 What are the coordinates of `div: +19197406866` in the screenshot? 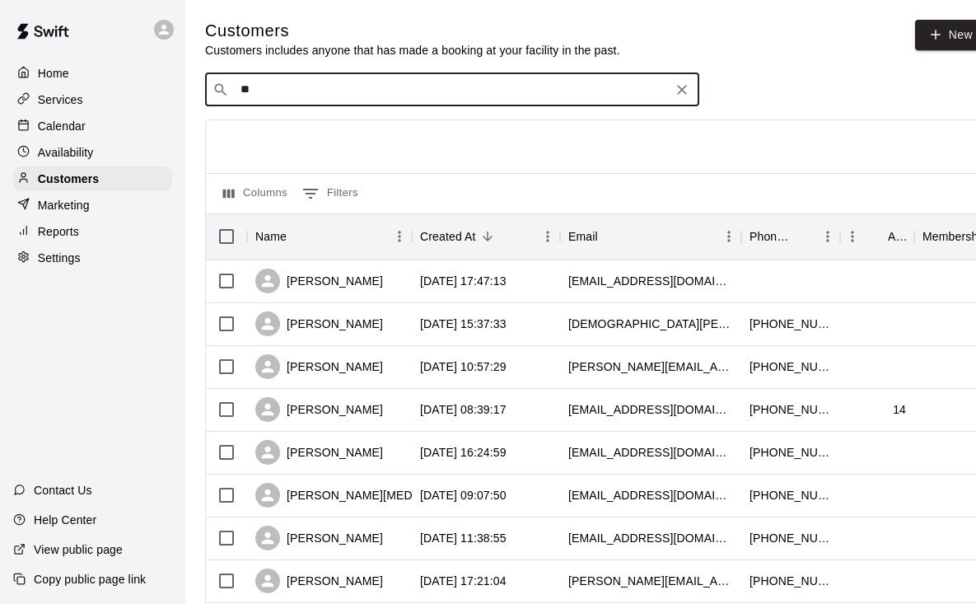 It's located at (791, 367).